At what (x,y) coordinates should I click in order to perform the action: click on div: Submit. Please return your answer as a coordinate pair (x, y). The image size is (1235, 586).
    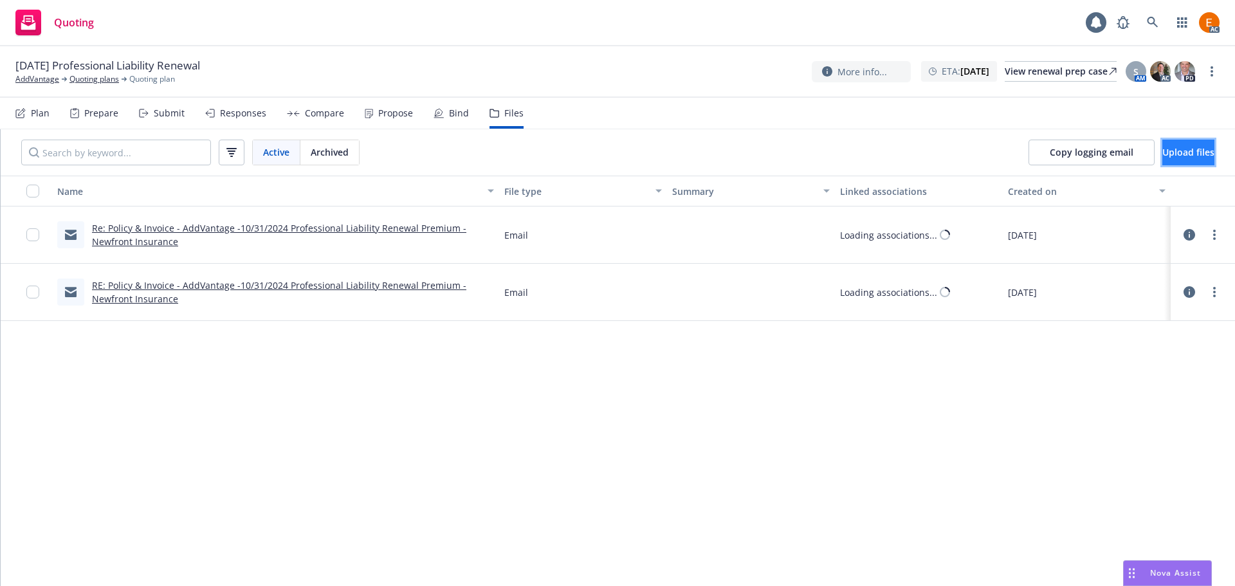
    Looking at the image, I should click on (169, 113).